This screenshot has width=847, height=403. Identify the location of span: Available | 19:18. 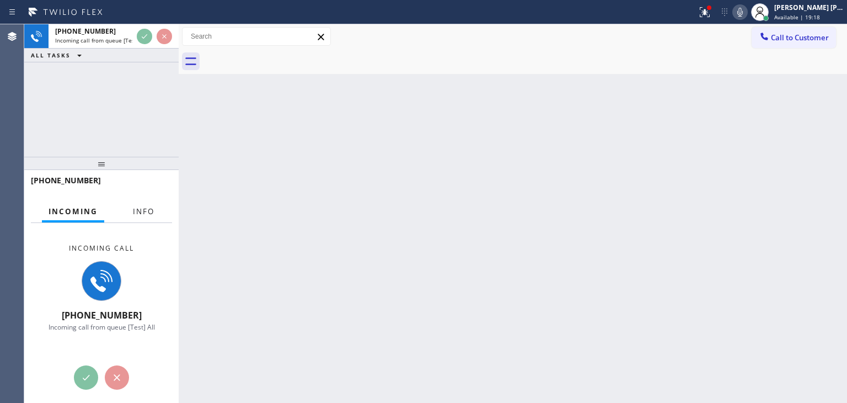
(797, 17).